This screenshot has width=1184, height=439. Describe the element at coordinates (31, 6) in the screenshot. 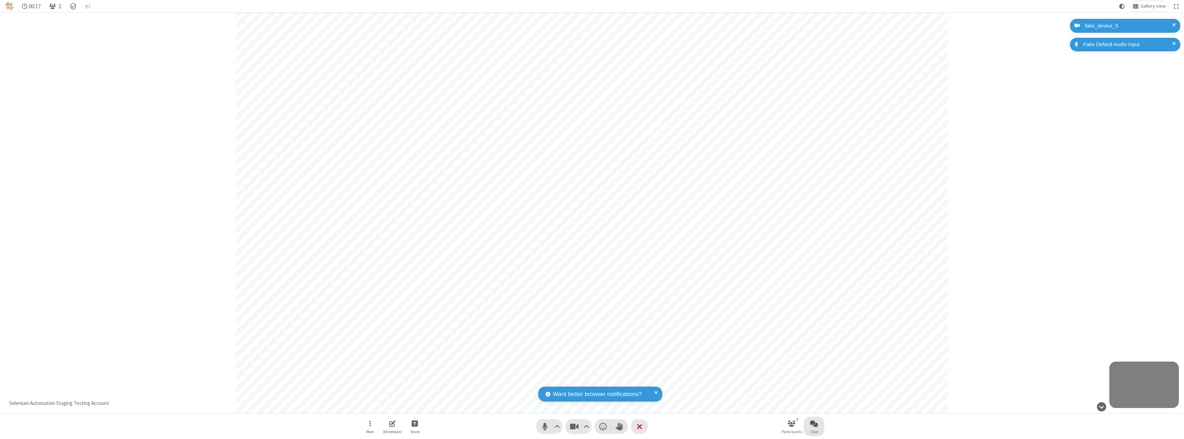

I see `div: Timer` at that location.